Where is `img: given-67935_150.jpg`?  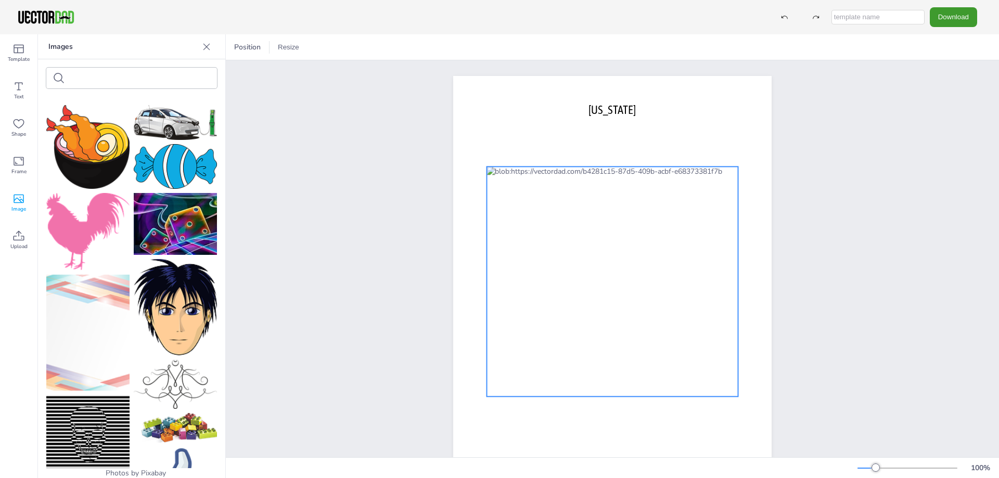
img: given-67935_150.jpg is located at coordinates (175, 224).